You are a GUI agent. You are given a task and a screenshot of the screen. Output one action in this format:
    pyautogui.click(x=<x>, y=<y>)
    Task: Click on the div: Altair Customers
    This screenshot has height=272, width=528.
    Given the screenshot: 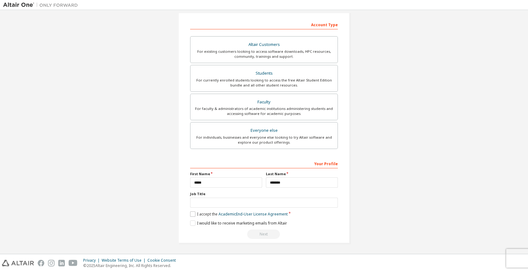 What is the action you would take?
    pyautogui.click(x=264, y=45)
    